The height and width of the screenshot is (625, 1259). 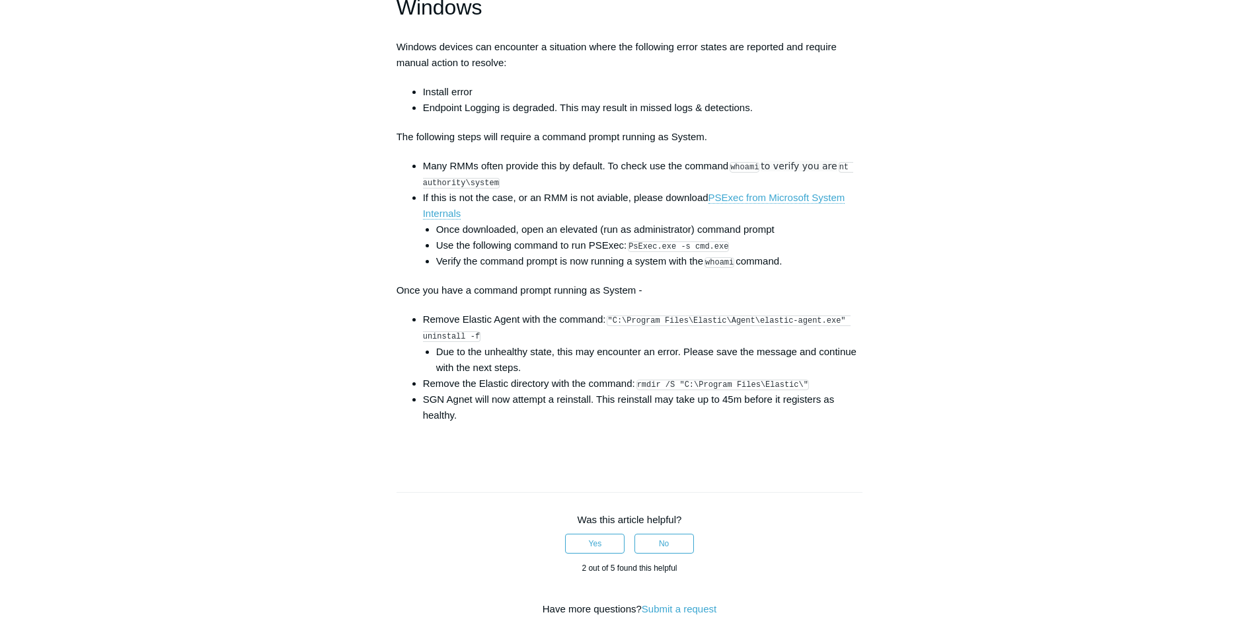 What do you see at coordinates (643, 343) in the screenshot?
I see `li: Remove Elastic Agent with the command:` at bounding box center [643, 343].